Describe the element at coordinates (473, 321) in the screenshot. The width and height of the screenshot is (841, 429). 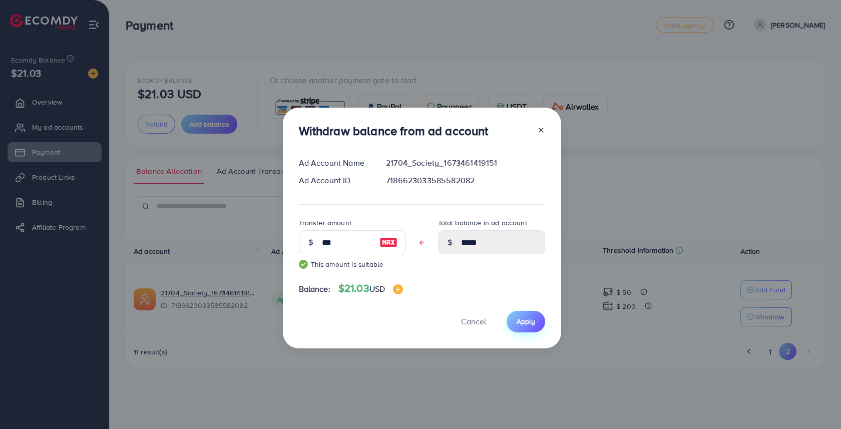
I see `span: Cancel` at that location.